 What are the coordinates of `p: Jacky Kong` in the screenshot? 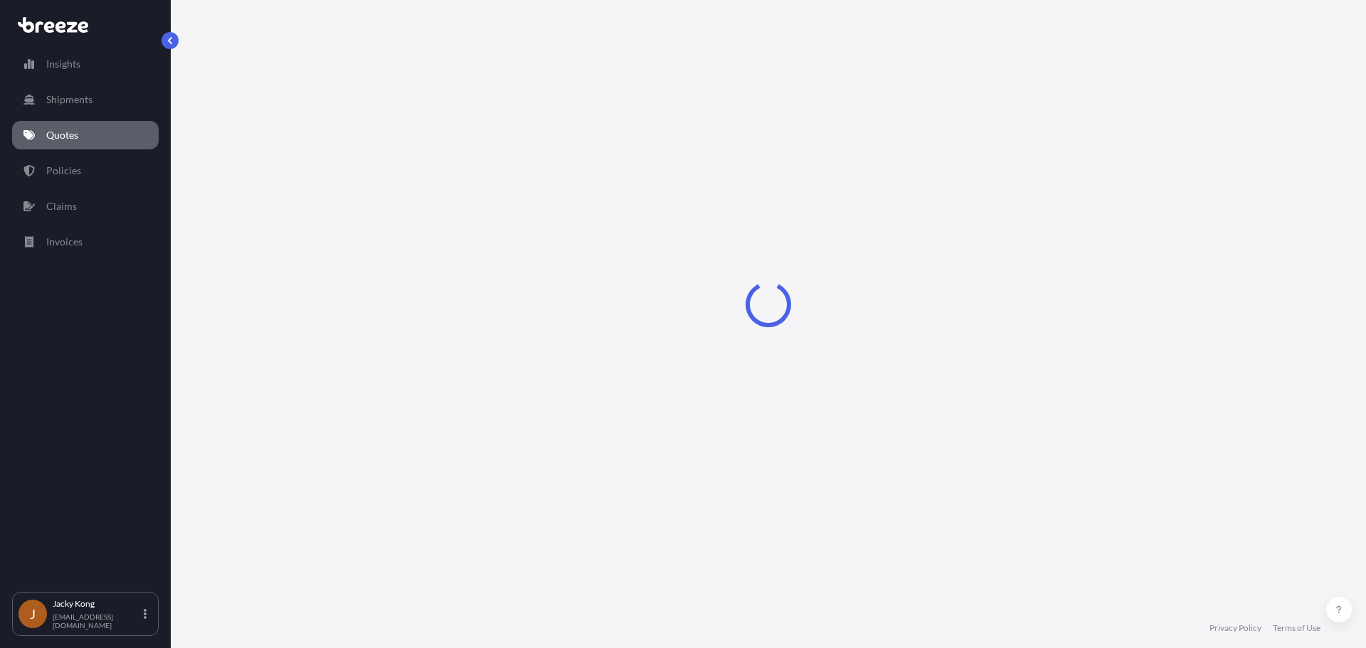 It's located at (97, 604).